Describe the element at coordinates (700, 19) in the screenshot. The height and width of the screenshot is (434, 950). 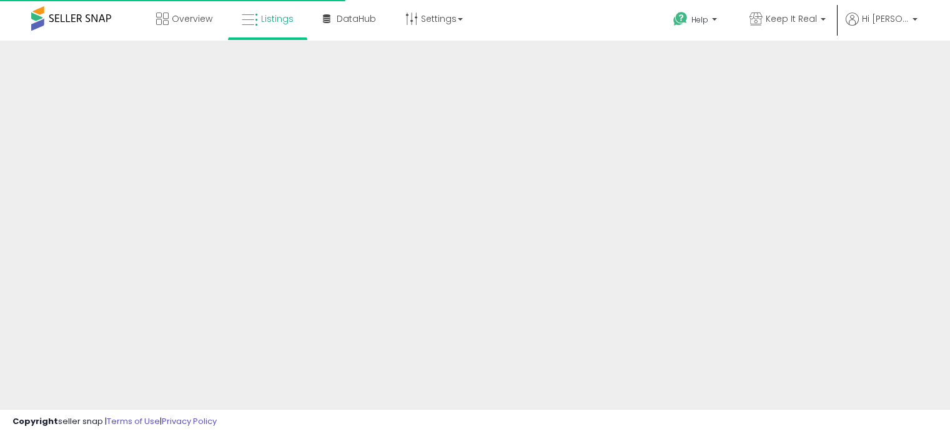
I see `span: Help` at that location.